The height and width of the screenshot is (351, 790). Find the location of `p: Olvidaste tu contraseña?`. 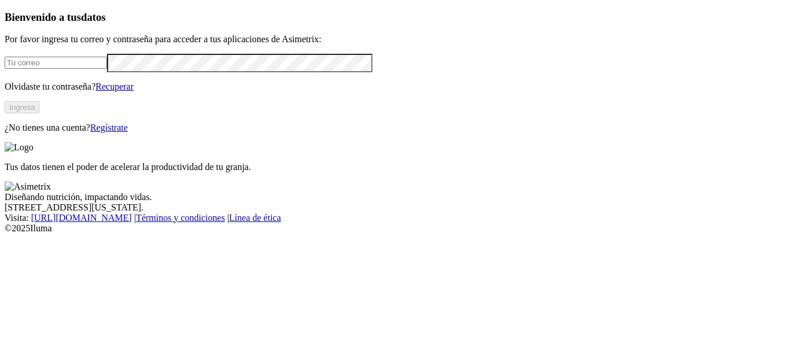

p: Olvidaste tu contraseña? is located at coordinates (395, 87).